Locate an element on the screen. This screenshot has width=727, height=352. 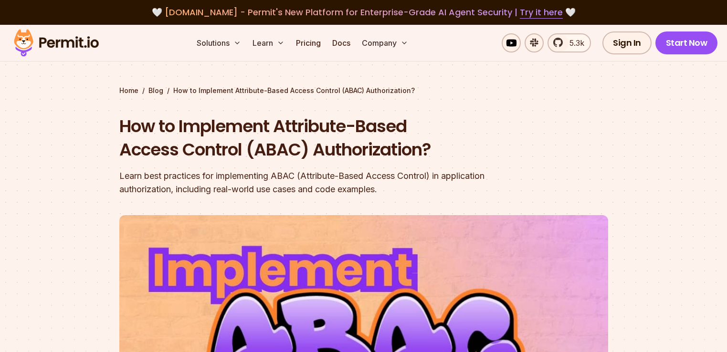
button: Solutions is located at coordinates (219, 43).